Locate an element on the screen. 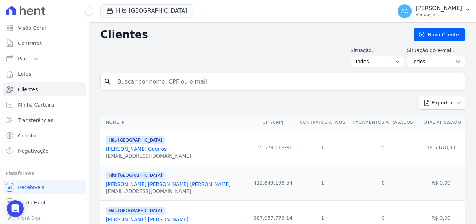  td: 412.849.198-54 is located at coordinates (273, 182).